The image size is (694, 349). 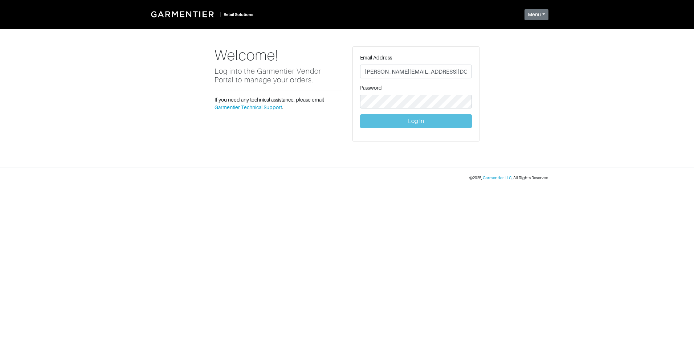 I want to click on a: |Retail Solutions, so click(x=201, y=14).